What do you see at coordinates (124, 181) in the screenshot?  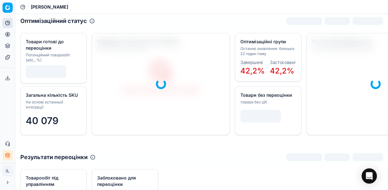 I see `div: Заблоковано для переоцінки` at bounding box center [124, 181].